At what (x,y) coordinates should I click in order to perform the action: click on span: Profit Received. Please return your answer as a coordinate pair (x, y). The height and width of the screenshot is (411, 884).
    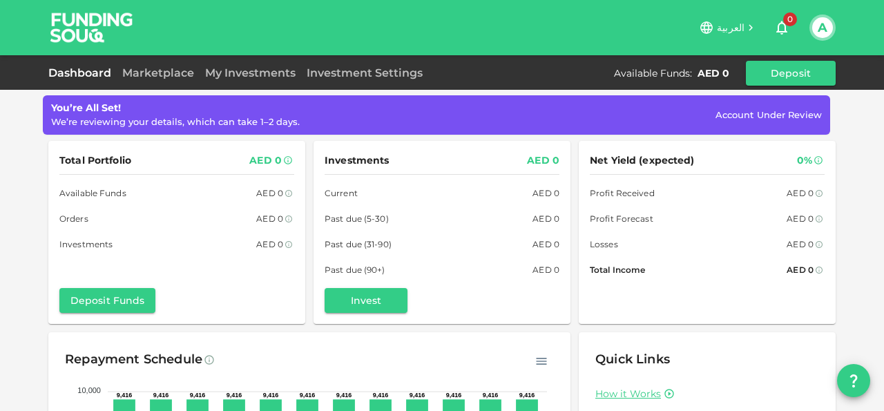
    Looking at the image, I should click on (622, 193).